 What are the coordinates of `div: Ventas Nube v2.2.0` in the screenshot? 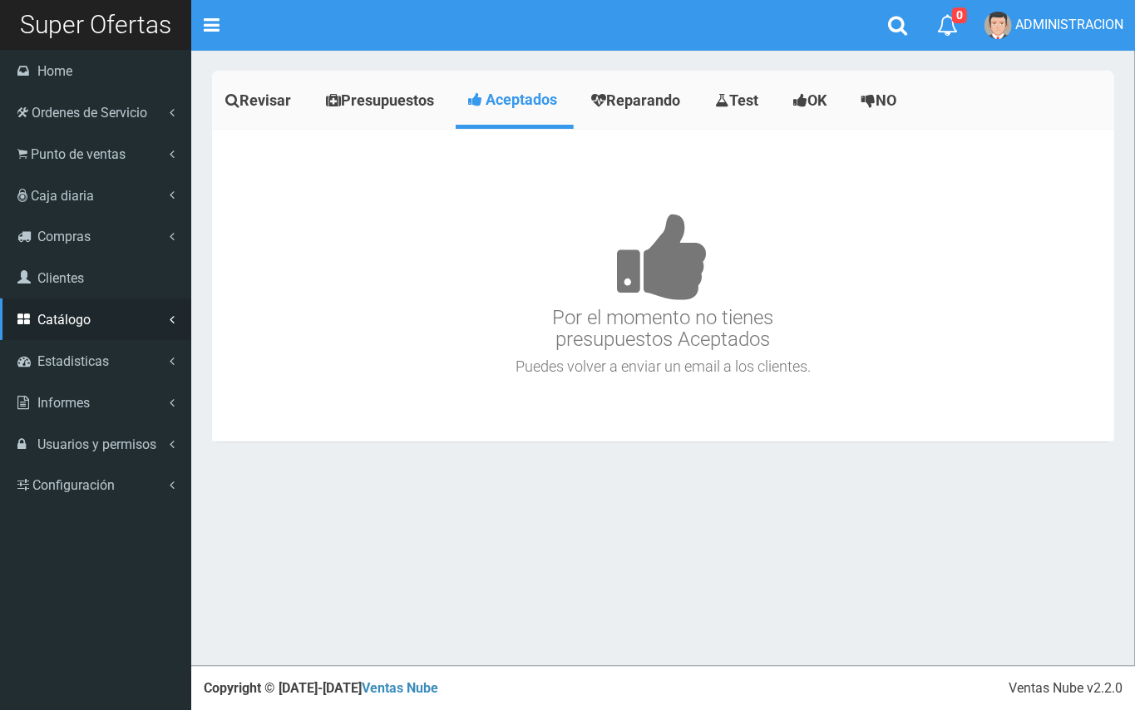 It's located at (1065, 689).